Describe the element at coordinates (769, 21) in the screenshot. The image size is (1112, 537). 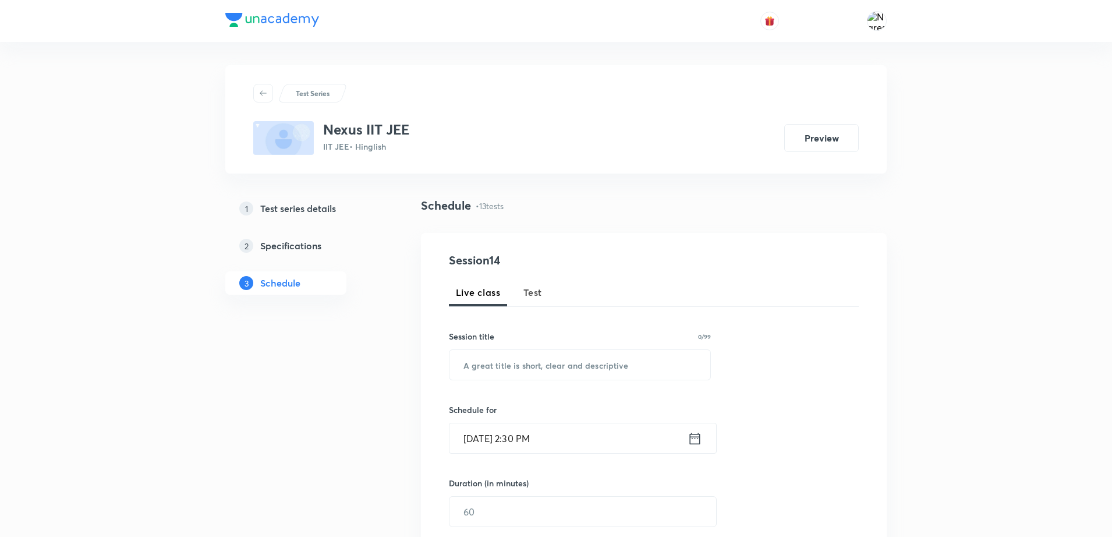
I see `img: avatar` at that location.